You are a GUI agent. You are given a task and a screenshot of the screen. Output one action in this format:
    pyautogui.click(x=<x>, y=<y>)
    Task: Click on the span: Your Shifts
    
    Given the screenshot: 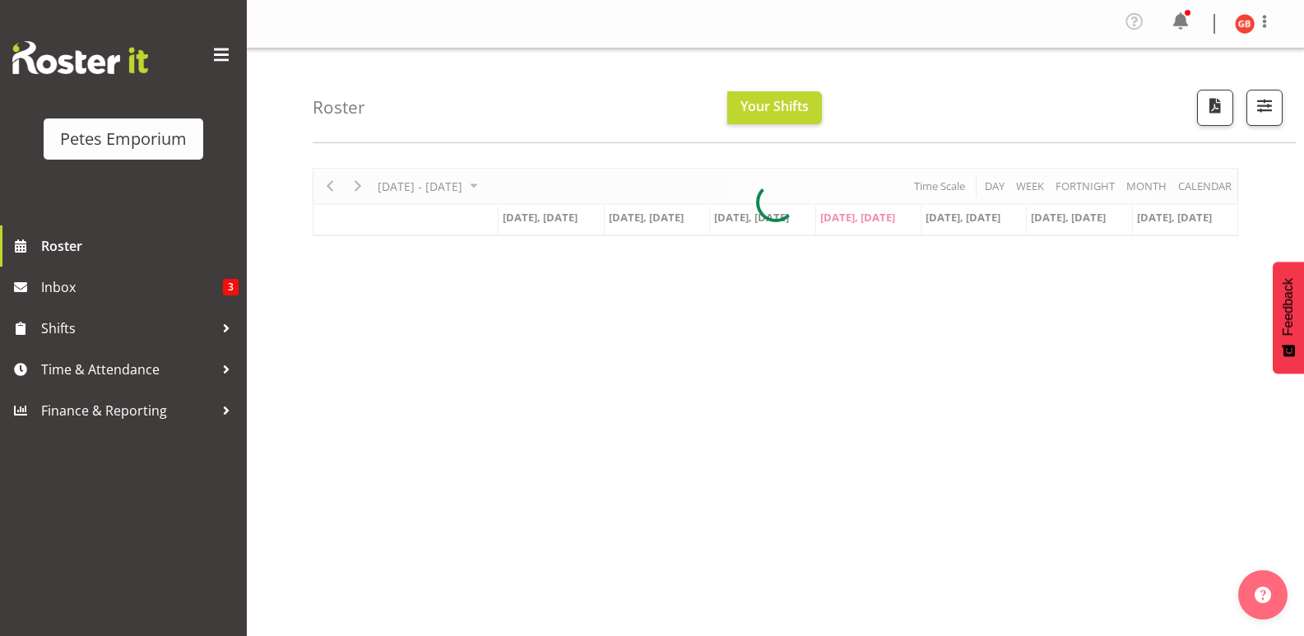 What is the action you would take?
    pyautogui.click(x=774, y=106)
    